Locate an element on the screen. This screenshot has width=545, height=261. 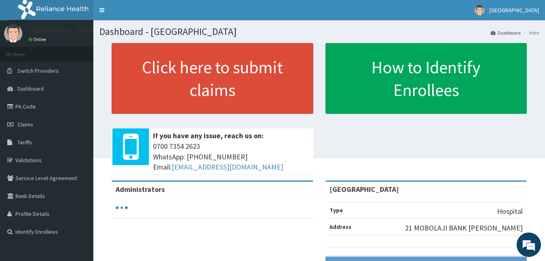
span: Tariffs is located at coordinates (25, 142).